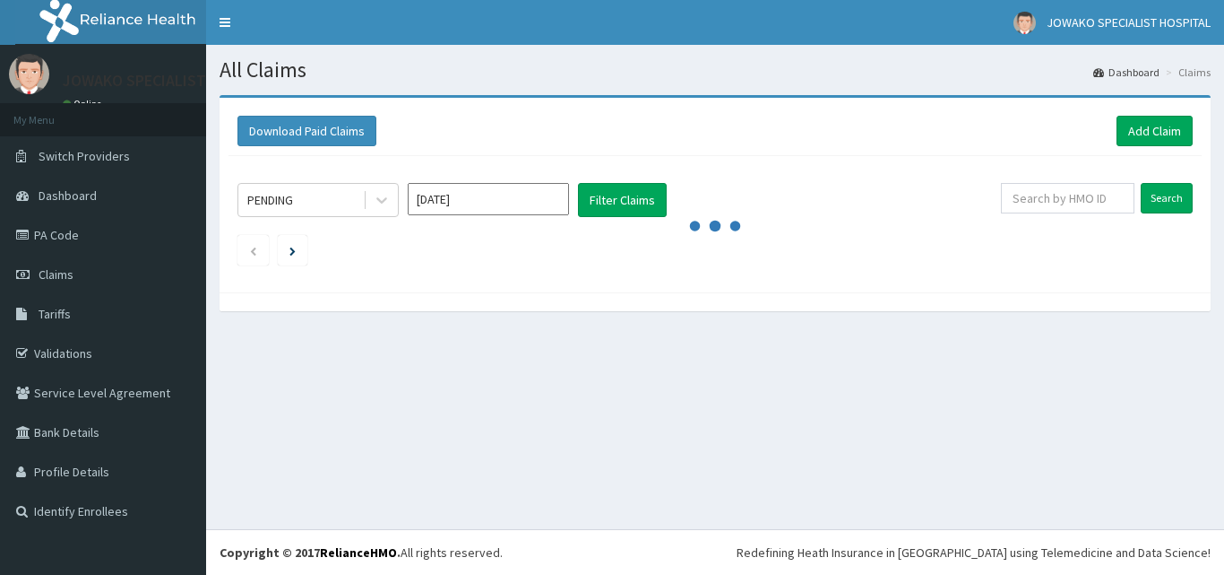  Describe the element at coordinates (715, 226) in the screenshot. I see `svg: audio-loading` at that location.